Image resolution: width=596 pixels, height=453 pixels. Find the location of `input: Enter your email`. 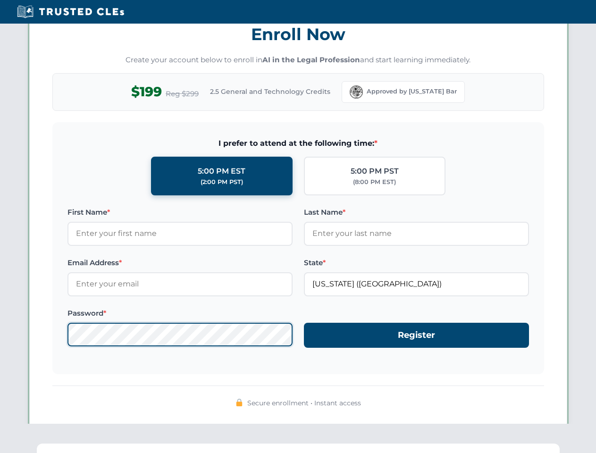

input: Enter your email is located at coordinates (180, 284).